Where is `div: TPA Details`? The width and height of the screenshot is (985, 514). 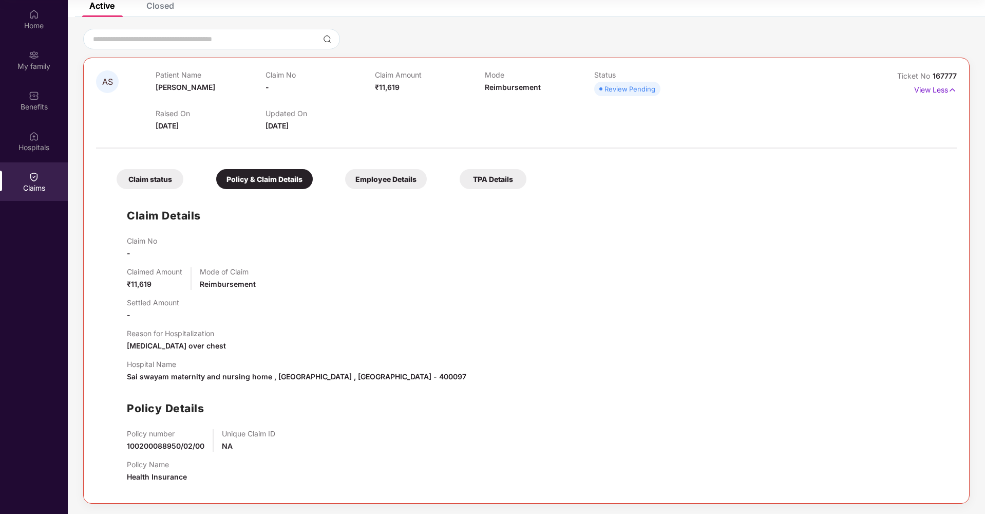
div: TPA Details is located at coordinates (493, 179).